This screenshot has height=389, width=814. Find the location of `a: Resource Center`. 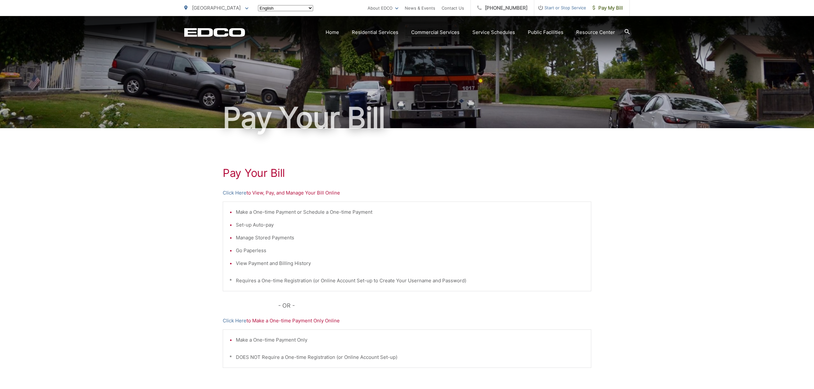

a: Resource Center is located at coordinates (596, 32).